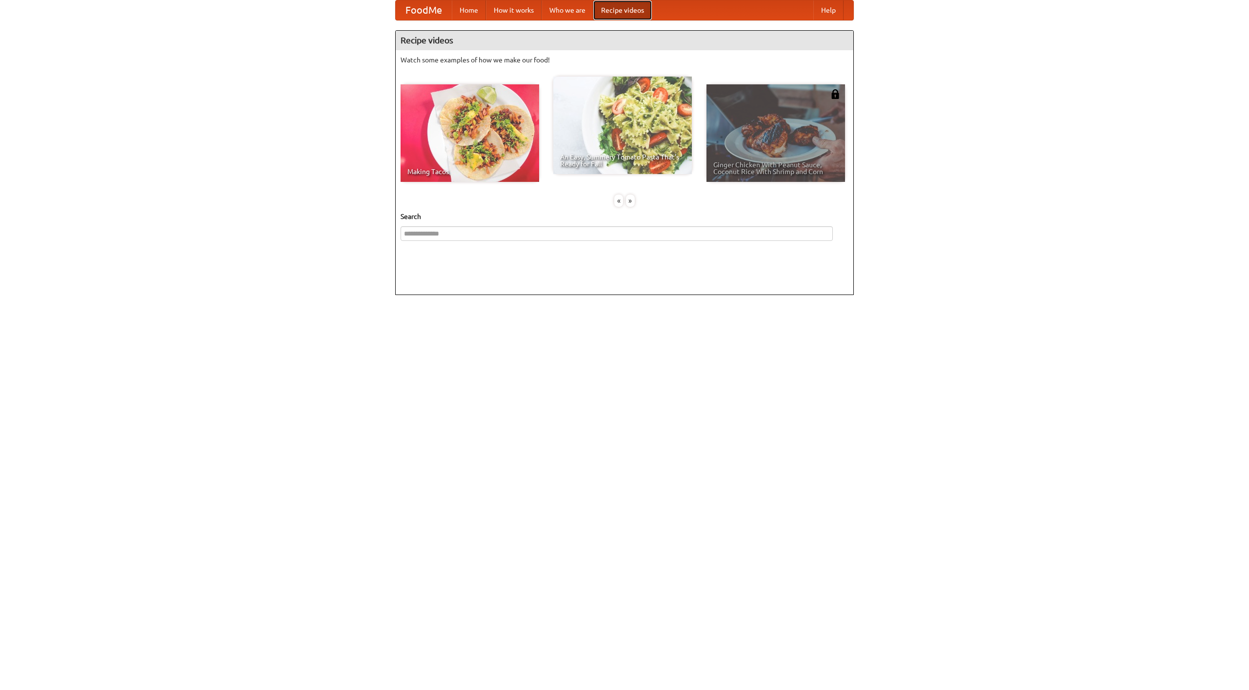  What do you see at coordinates (622, 160) in the screenshot?
I see `span: An Easy, Summery Tomato Pasta That's Ready for Fall` at bounding box center [622, 160].